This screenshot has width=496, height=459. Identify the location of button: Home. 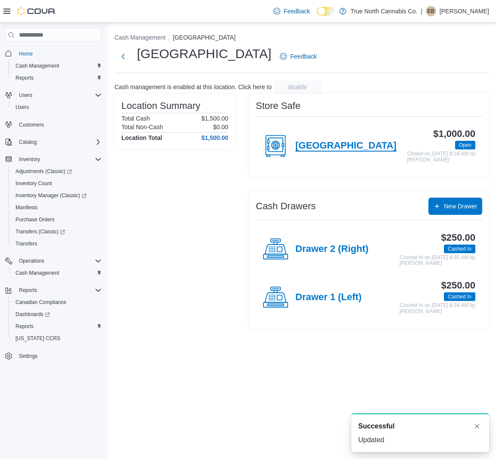
(53, 53).